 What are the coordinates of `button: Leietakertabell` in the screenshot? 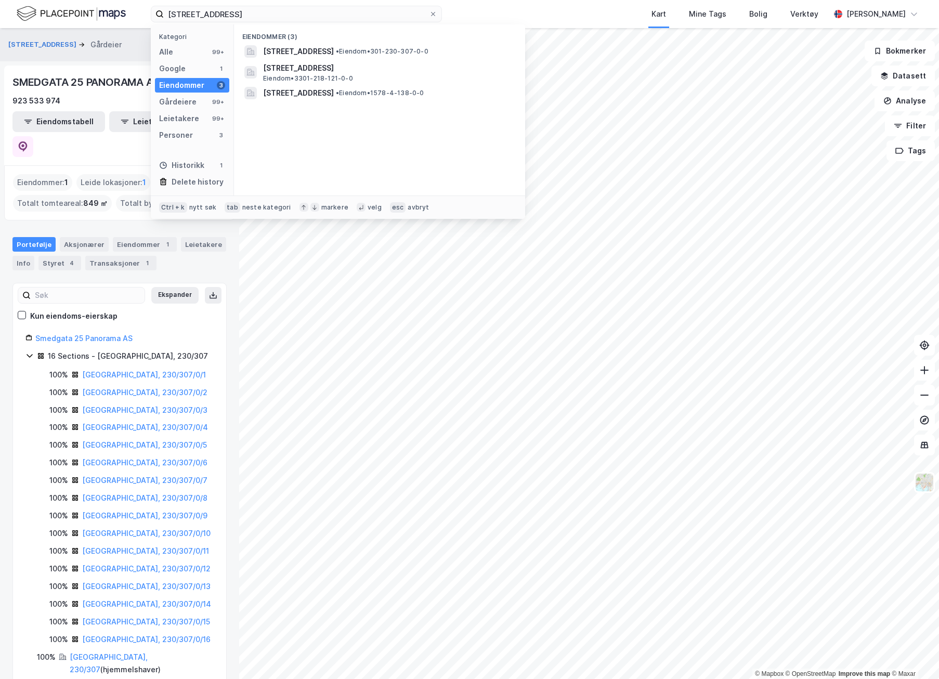 It's located at (155, 122).